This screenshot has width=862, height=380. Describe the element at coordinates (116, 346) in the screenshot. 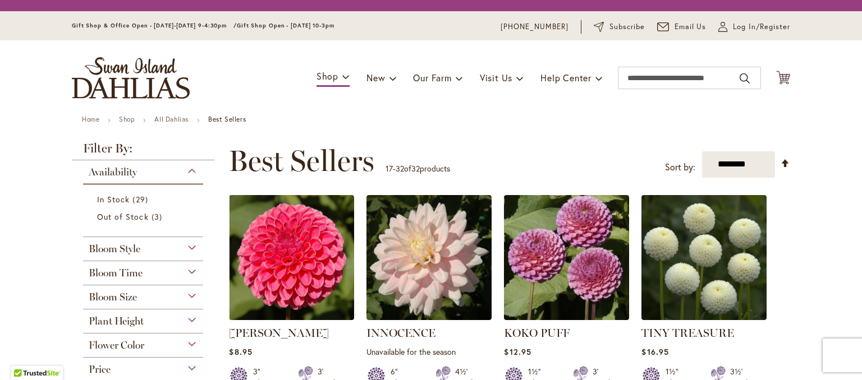

I see `span: Flower Color` at that location.